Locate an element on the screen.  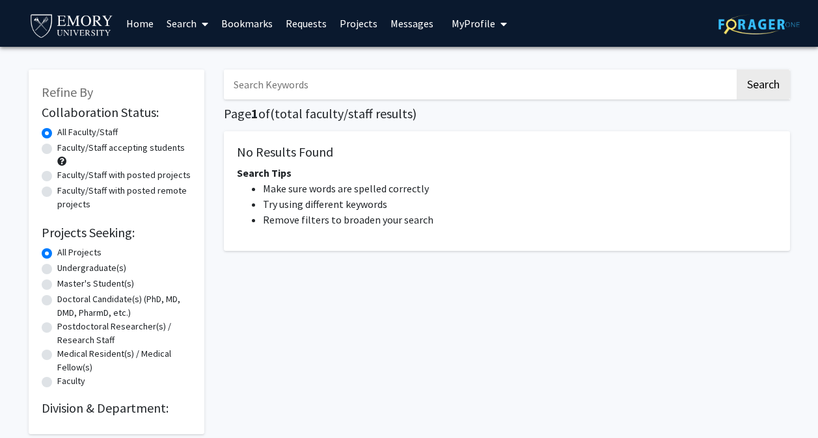
li: Make sure words are spelled correctly is located at coordinates (520, 189).